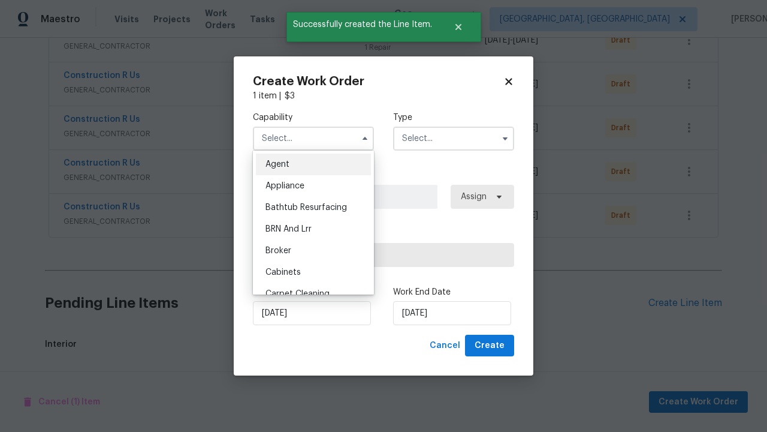  I want to click on span: Create, so click(490, 345).